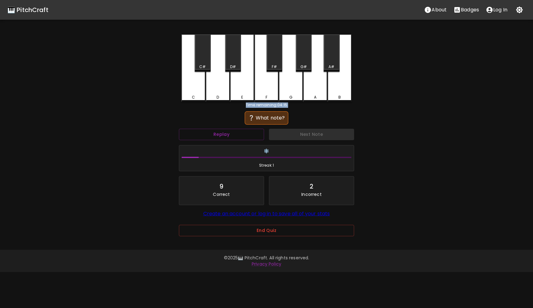  Describe the element at coordinates (435, 10) in the screenshot. I see `a: About` at that location.